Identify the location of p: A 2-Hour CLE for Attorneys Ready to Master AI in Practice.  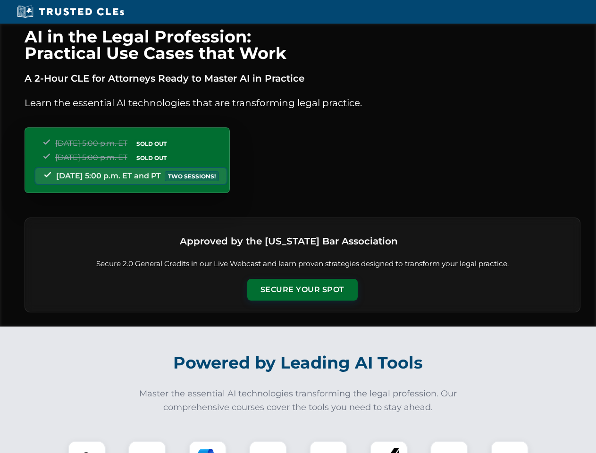
(302, 78).